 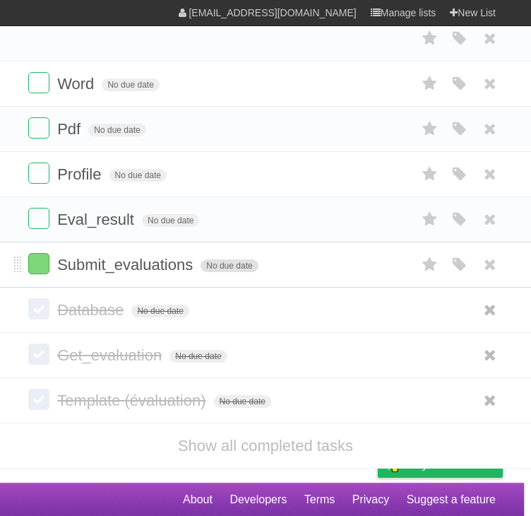 What do you see at coordinates (198, 499) in the screenshot?
I see `a: About` at bounding box center [198, 499].